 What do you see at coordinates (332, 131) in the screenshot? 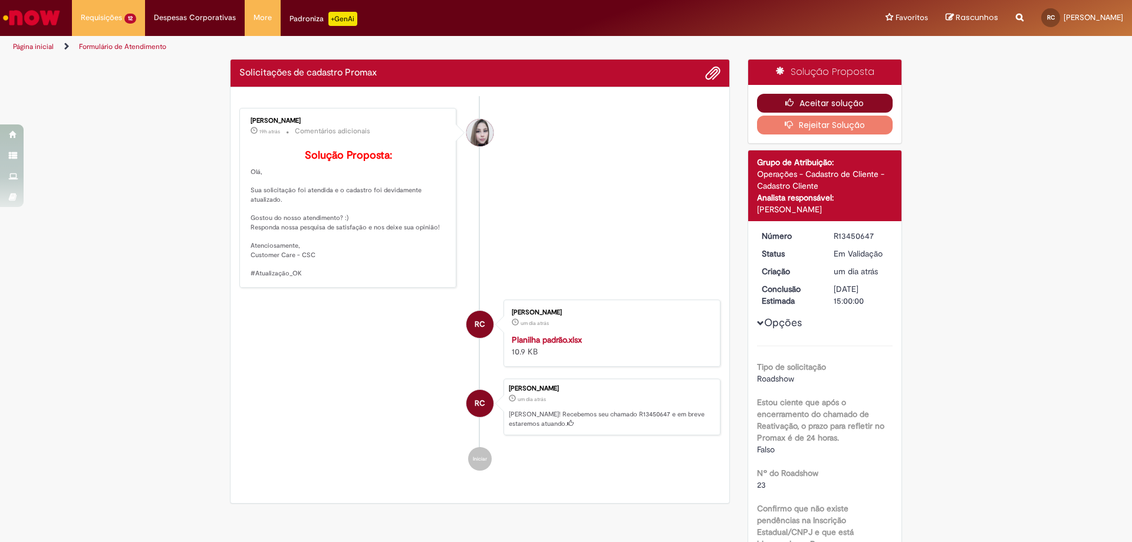
I see `small: Comentários adicionais` at bounding box center [332, 131].